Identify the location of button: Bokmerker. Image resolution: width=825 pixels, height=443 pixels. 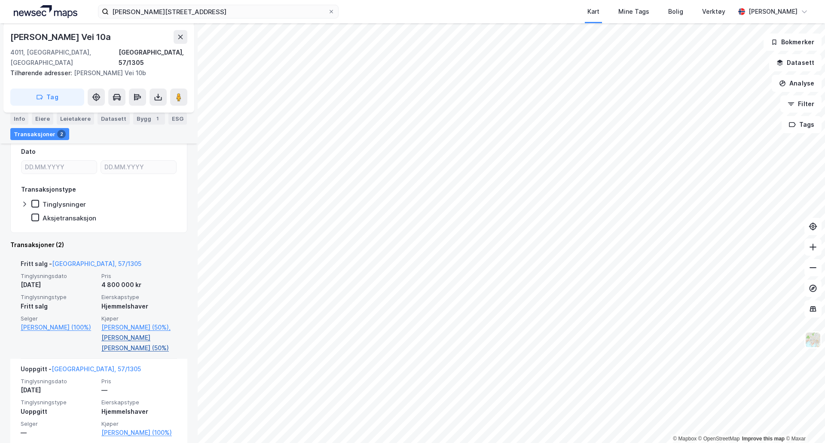
(792, 42).